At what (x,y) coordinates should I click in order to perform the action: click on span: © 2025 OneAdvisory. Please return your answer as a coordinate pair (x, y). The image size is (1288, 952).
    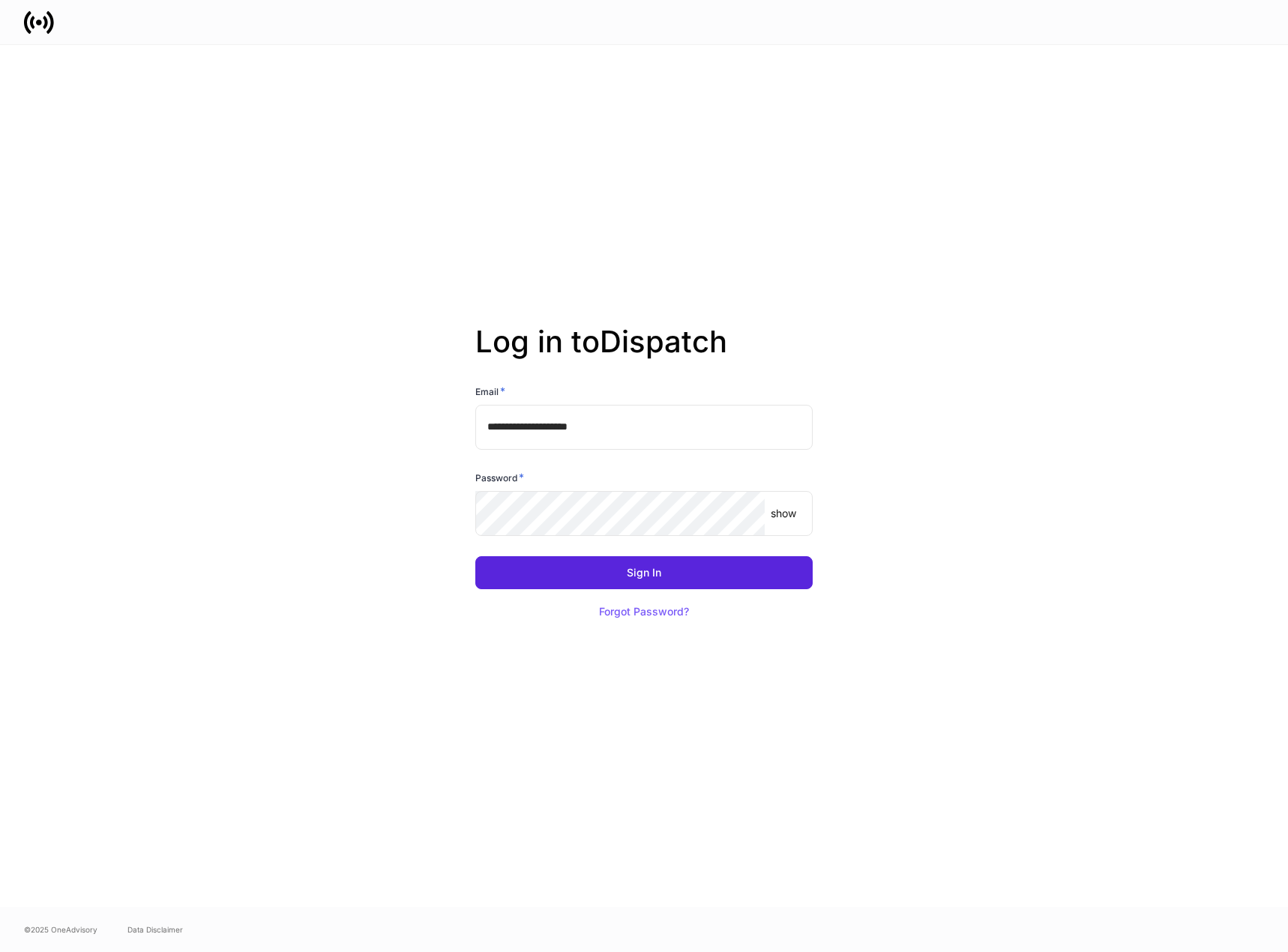
    Looking at the image, I should click on (61, 930).